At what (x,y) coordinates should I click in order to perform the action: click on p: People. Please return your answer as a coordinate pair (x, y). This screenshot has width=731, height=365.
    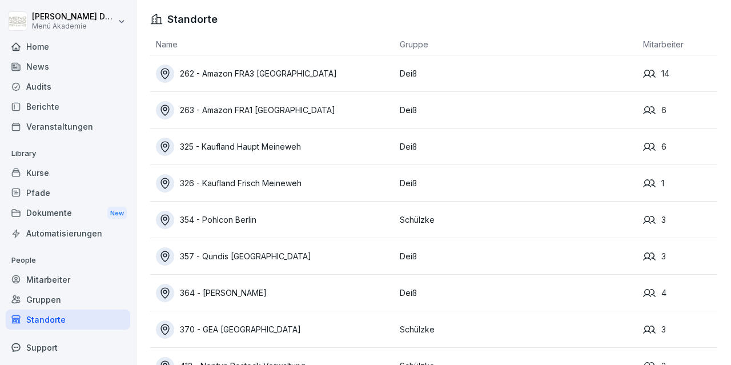
    Looking at the image, I should click on (68, 260).